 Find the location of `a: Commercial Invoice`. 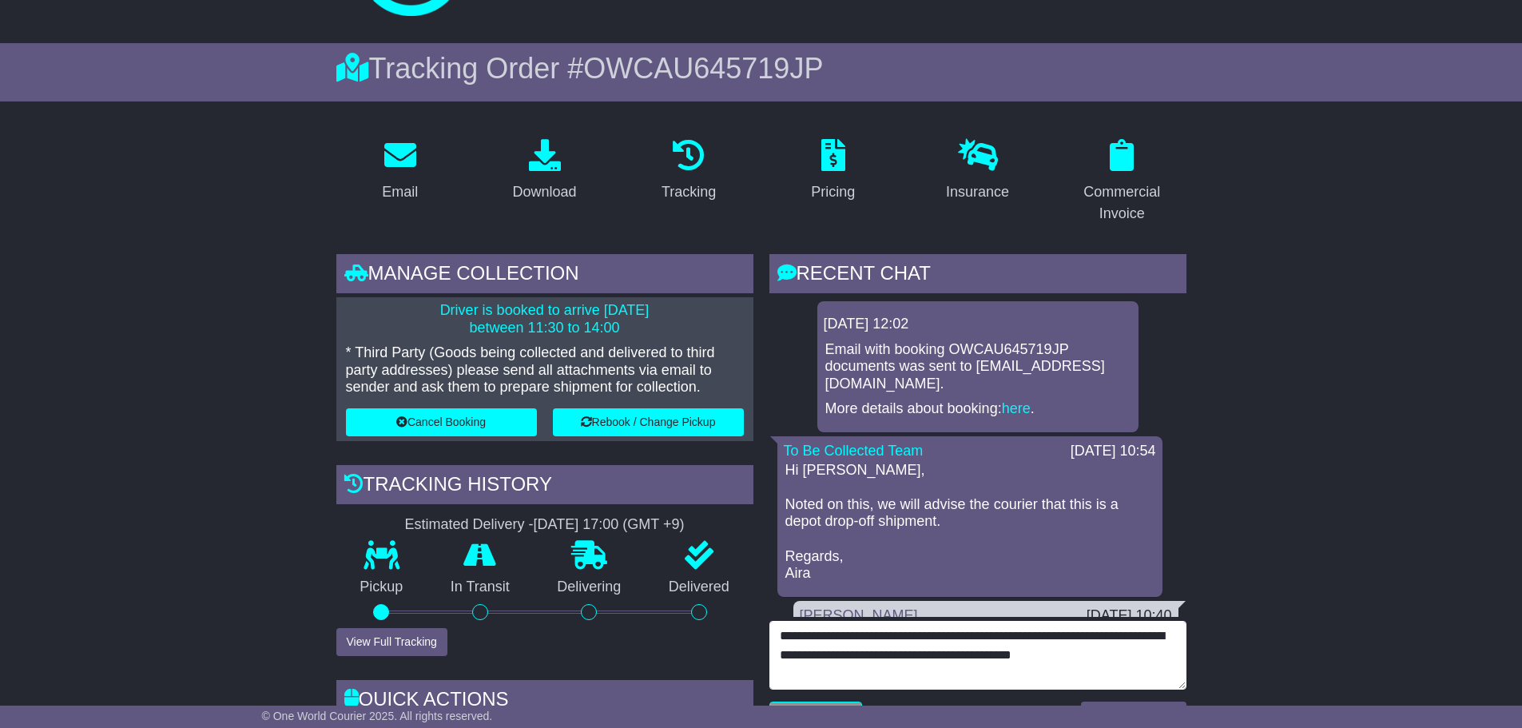

a: Commercial Invoice is located at coordinates (1122, 181).